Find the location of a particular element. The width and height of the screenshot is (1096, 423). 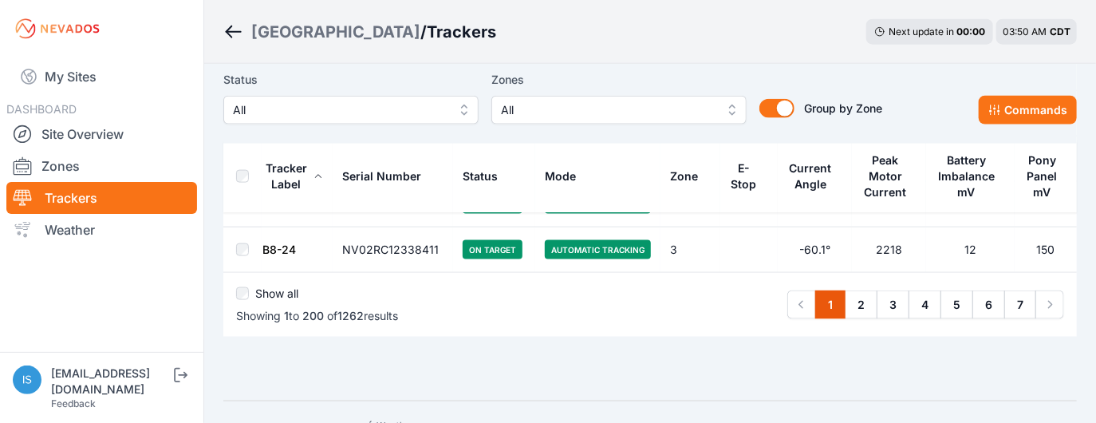

div: 00 : 00 is located at coordinates (971, 32).